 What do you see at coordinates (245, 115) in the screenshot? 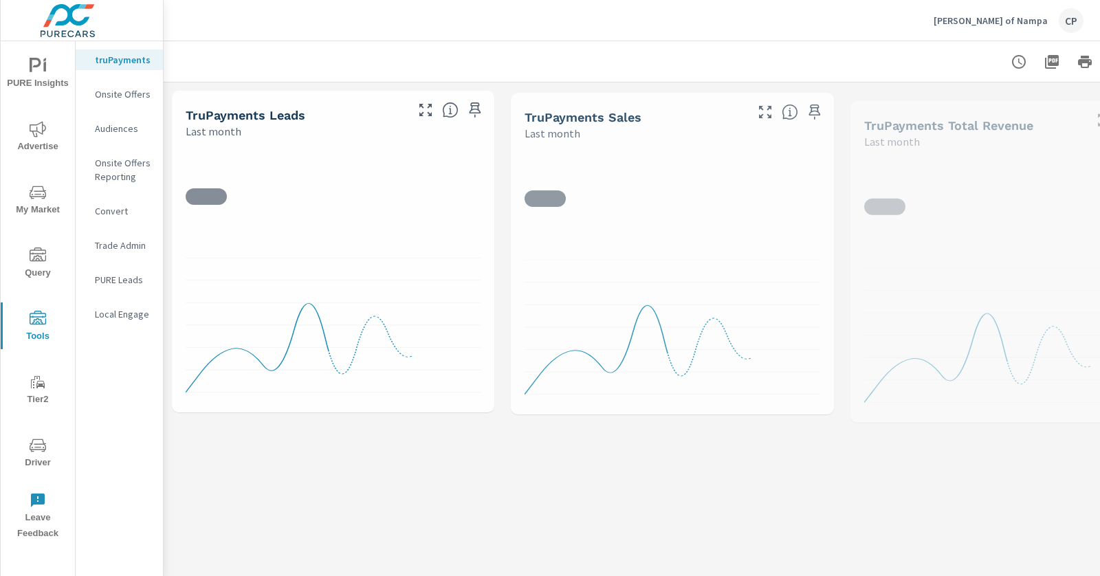
I see `h5: truPayments Leads` at bounding box center [245, 115].